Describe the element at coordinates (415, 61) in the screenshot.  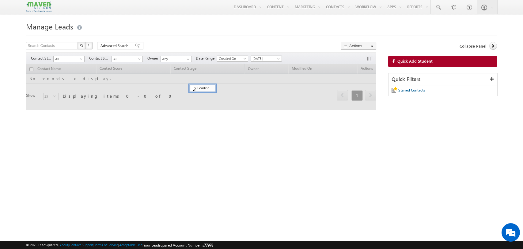
I see `span: Quick Add Student` at that location.